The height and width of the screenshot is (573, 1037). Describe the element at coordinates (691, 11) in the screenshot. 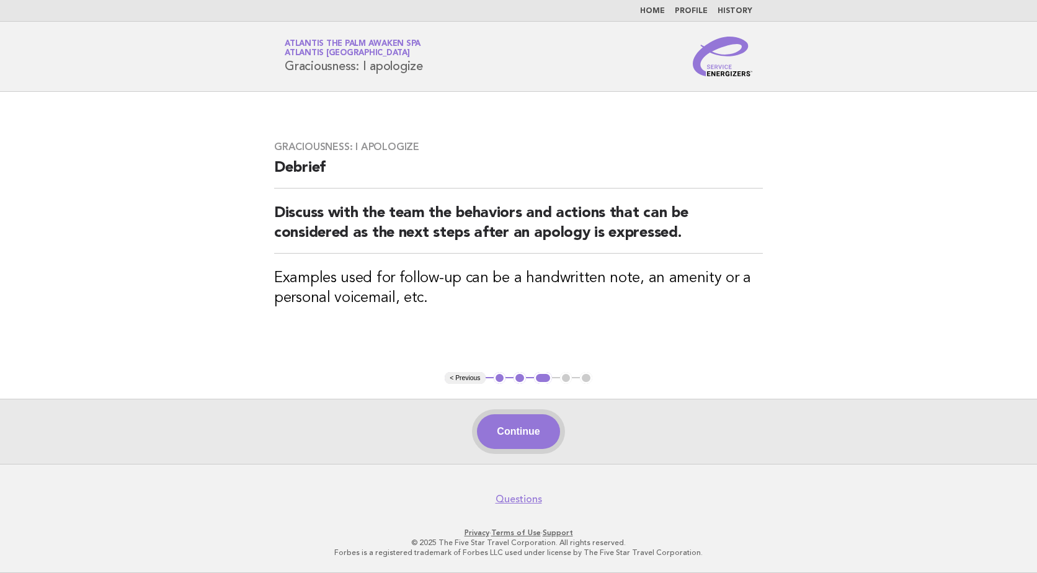

I see `a: Profile` at that location.